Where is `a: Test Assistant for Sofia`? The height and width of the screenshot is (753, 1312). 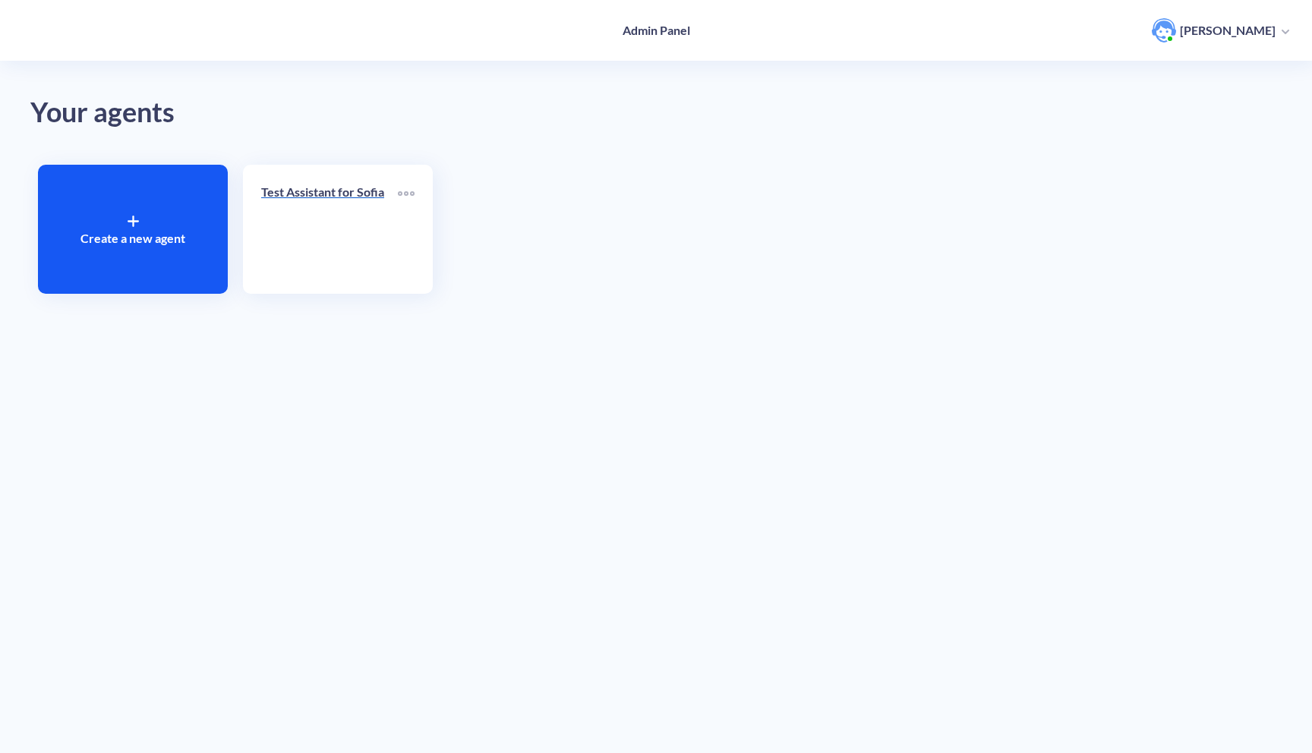
a: Test Assistant for Sofia is located at coordinates (330, 229).